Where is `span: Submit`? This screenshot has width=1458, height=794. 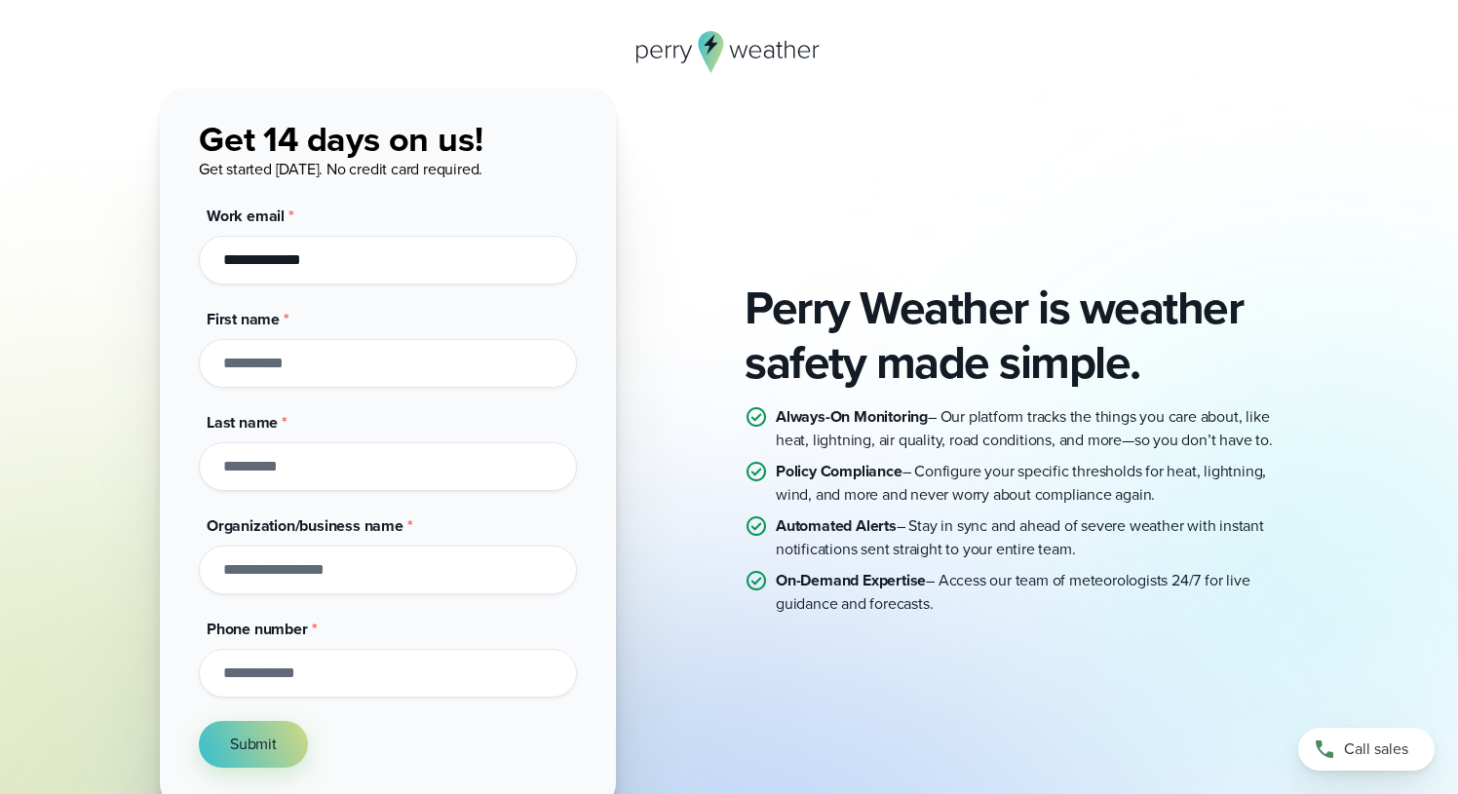 span: Submit is located at coordinates (253, 744).